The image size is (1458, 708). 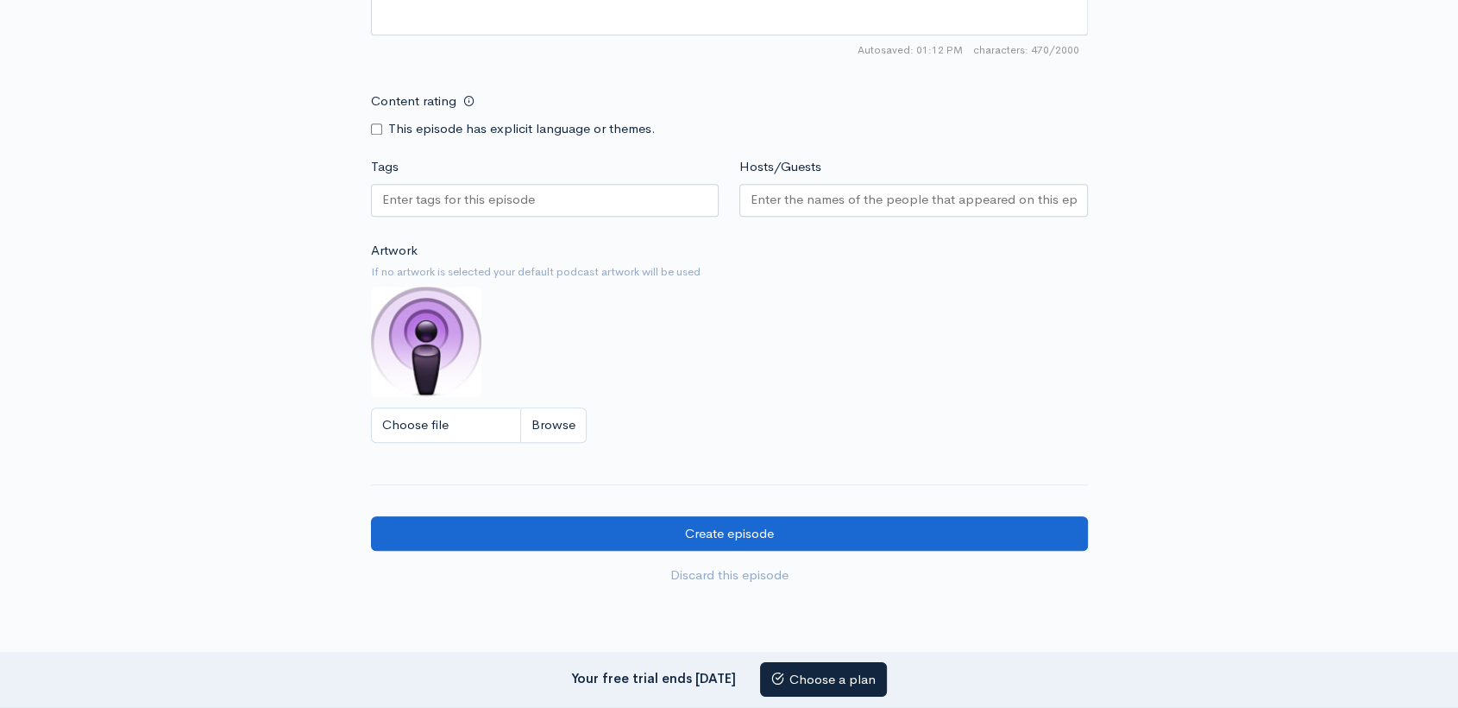 I want to click on input: Create episode, so click(x=729, y=533).